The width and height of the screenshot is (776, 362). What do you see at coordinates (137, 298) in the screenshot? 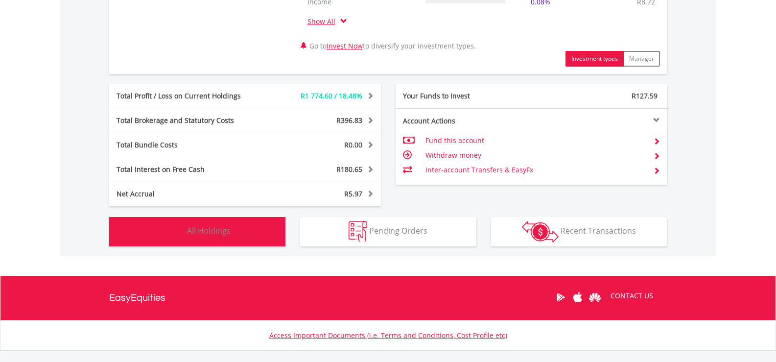
I see `a: EasyEquities` at bounding box center [137, 298].